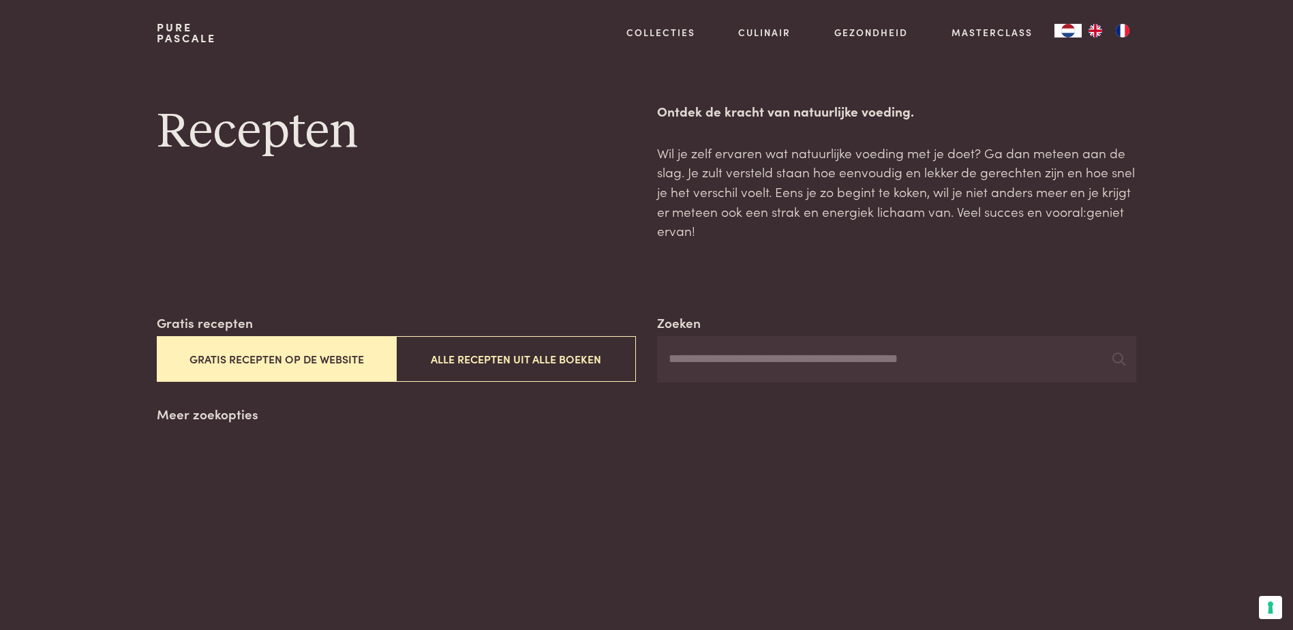  What do you see at coordinates (205, 322) in the screenshot?
I see `label: Gratis recepten` at bounding box center [205, 322].